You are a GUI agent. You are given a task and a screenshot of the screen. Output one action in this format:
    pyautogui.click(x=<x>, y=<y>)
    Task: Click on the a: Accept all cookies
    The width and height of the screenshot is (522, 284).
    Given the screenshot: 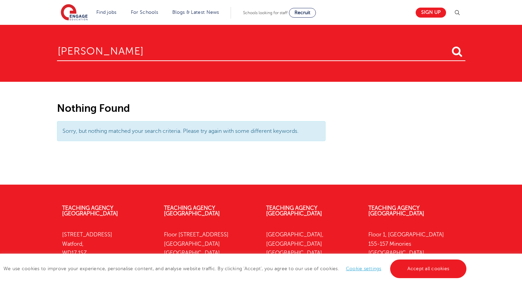 What is the action you would take?
    pyautogui.click(x=429, y=269)
    